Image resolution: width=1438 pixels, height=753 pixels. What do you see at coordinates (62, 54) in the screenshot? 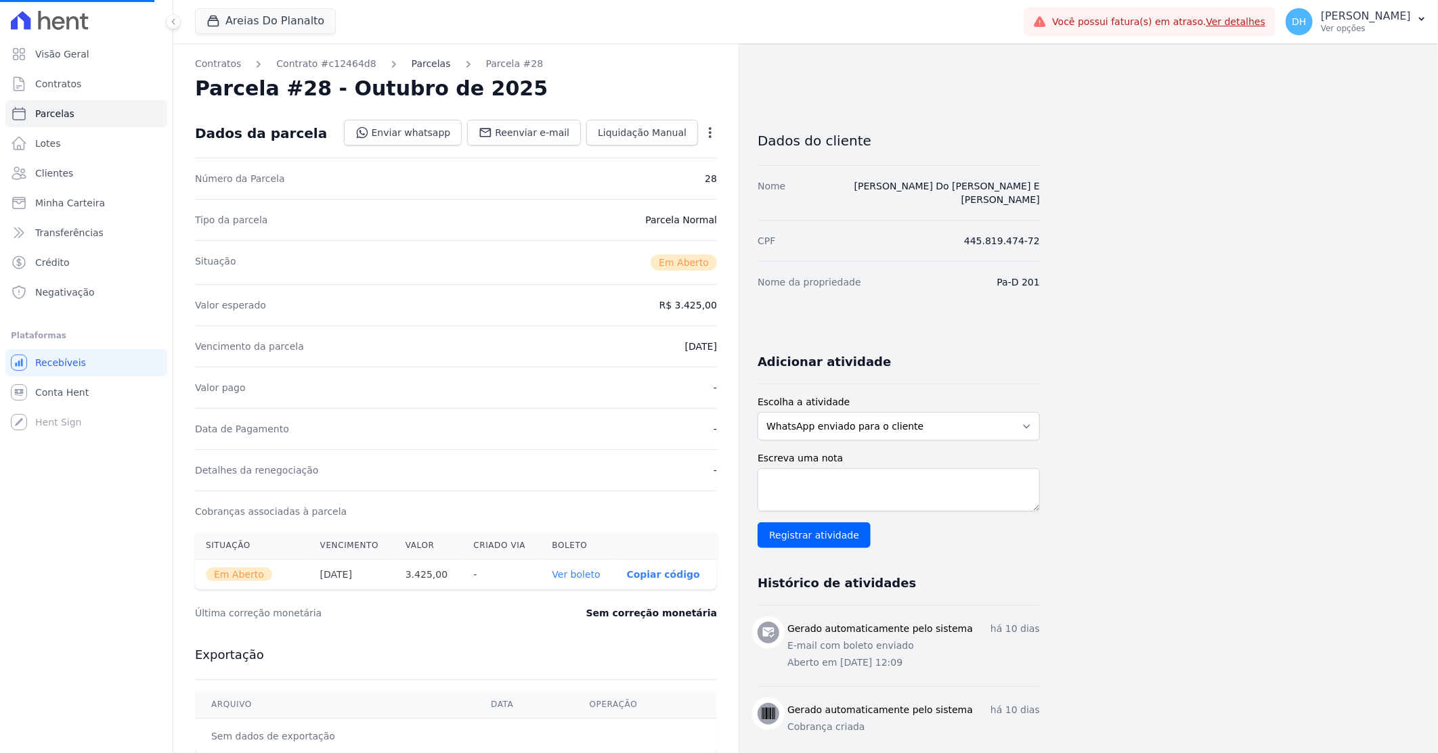
I see `span: Visão Geral` at bounding box center [62, 54].